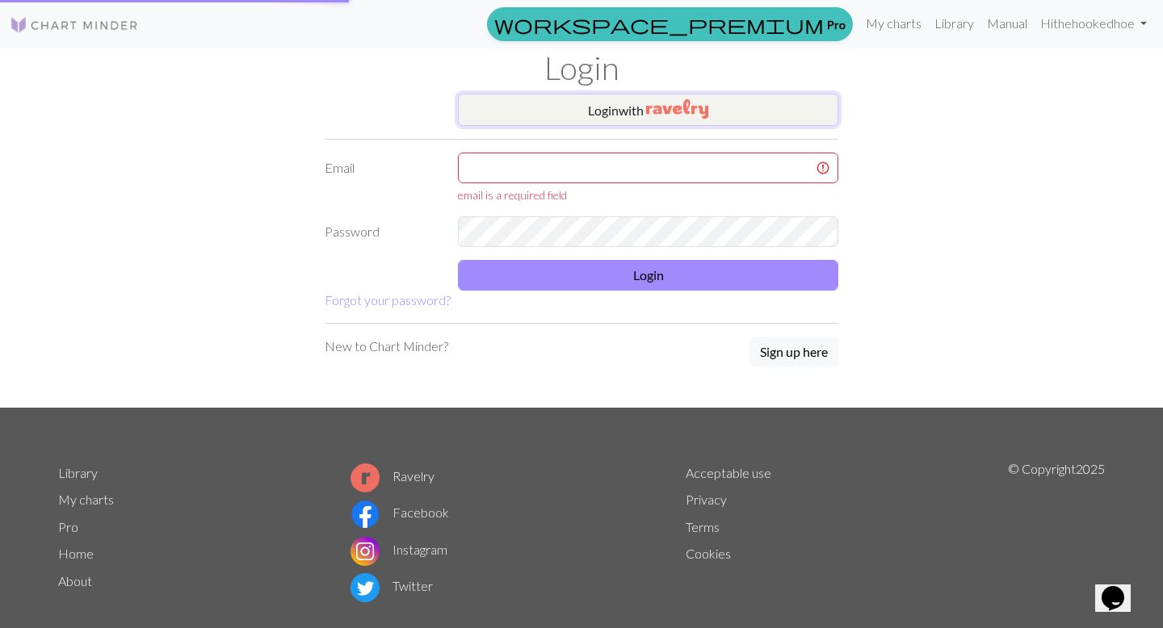 The width and height of the screenshot is (1163, 628). Describe the element at coordinates (365, 588) in the screenshot. I see `img: Twitter logo` at that location.